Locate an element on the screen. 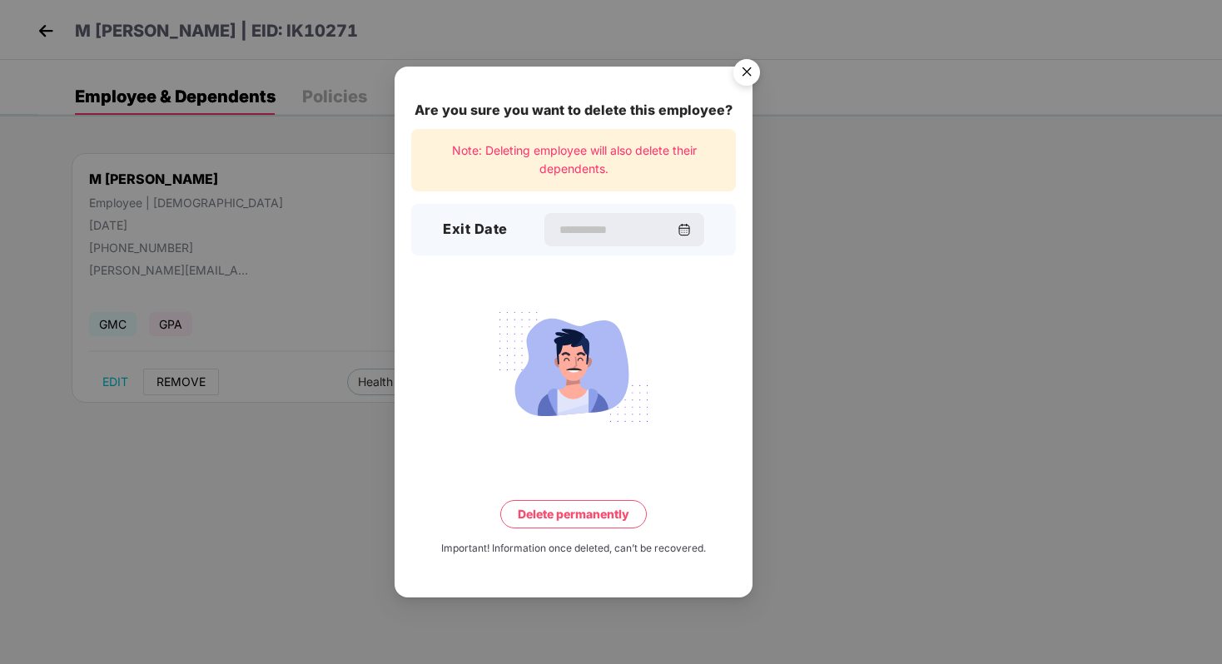 This screenshot has height=664, width=1222. button: Delete permanently is located at coordinates (573, 513).